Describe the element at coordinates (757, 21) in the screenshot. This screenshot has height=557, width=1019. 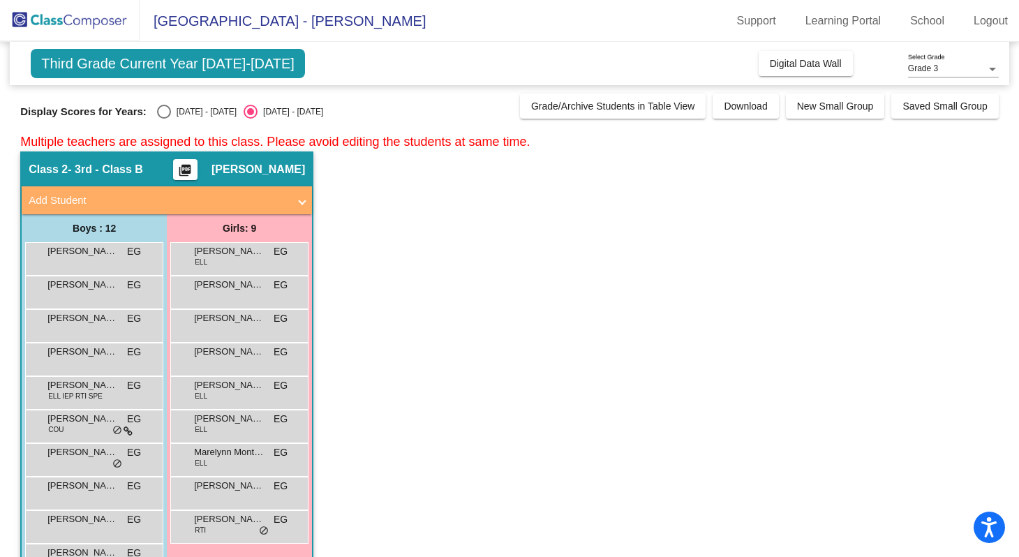
I see `a: Support` at that location.